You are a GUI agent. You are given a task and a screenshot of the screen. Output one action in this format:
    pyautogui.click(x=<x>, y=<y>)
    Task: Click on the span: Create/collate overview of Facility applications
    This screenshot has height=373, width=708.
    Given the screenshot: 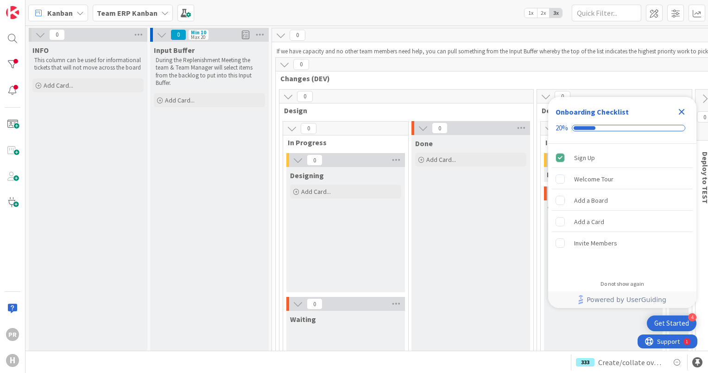 What is the action you would take?
    pyautogui.click(x=631, y=362)
    